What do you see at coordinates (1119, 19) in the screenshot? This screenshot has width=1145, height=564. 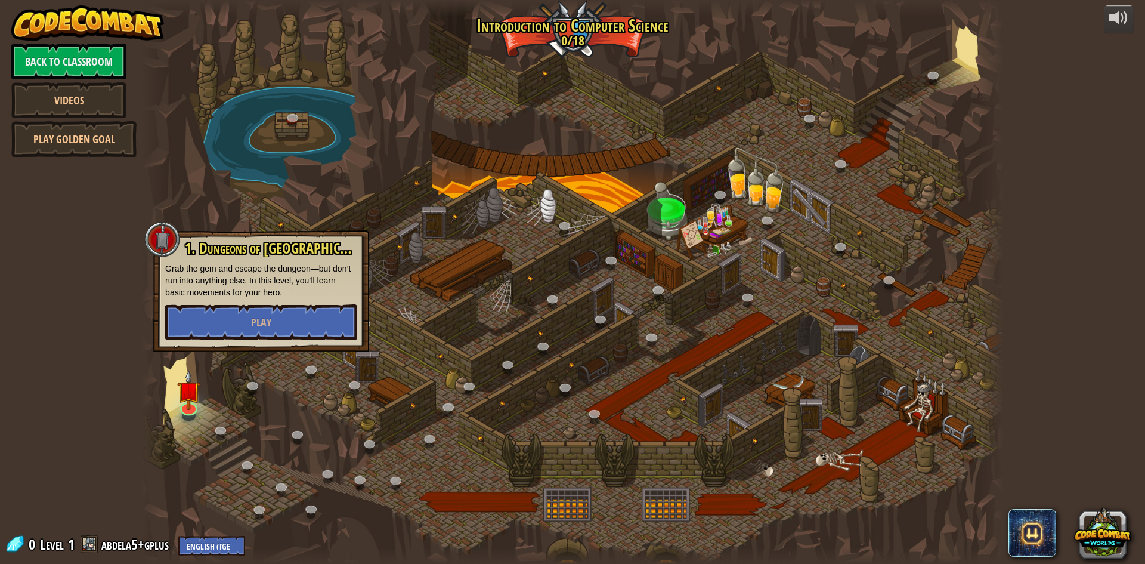 I see `button: Adjust volume` at bounding box center [1119, 19].